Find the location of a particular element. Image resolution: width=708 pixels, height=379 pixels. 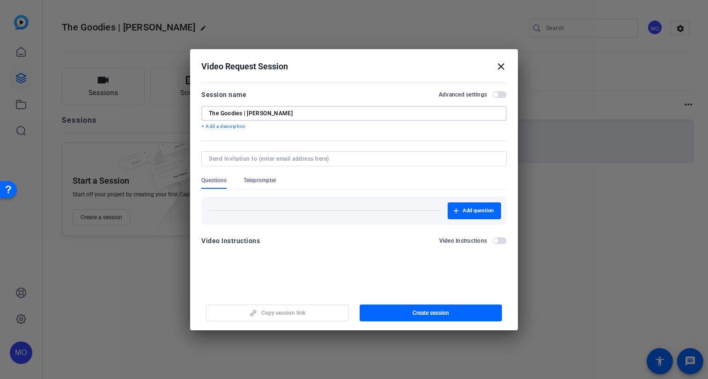

span: Questions is located at coordinates (214, 180).